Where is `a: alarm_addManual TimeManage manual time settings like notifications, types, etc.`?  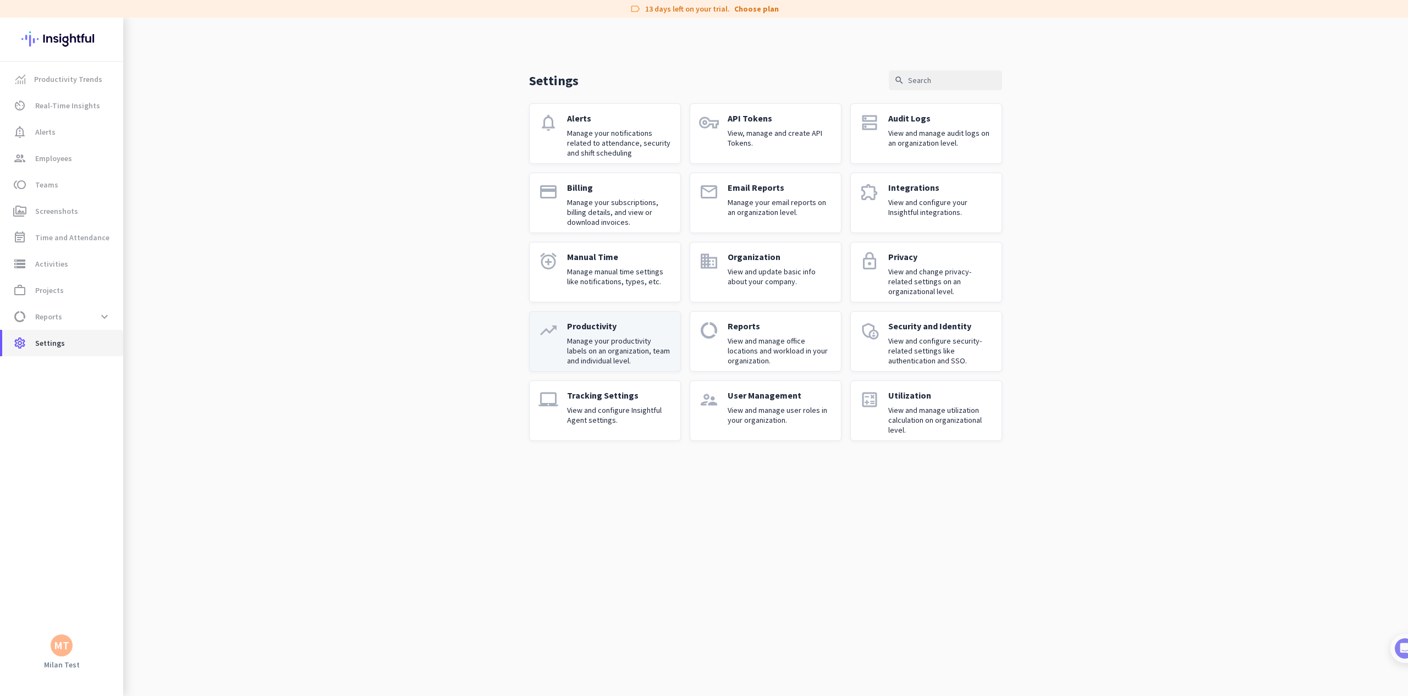
a: alarm_addManual TimeManage manual time settings like notifications, types, etc. is located at coordinates (605, 272).